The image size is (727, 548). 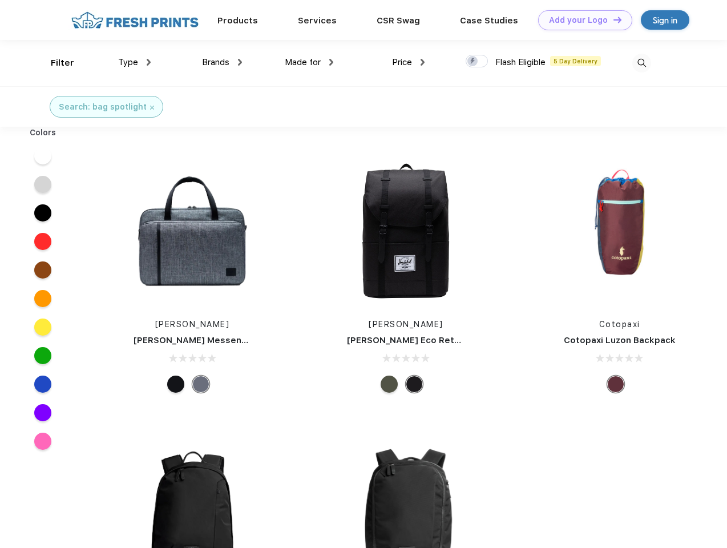 What do you see at coordinates (402, 62) in the screenshot?
I see `span: Price` at bounding box center [402, 62].